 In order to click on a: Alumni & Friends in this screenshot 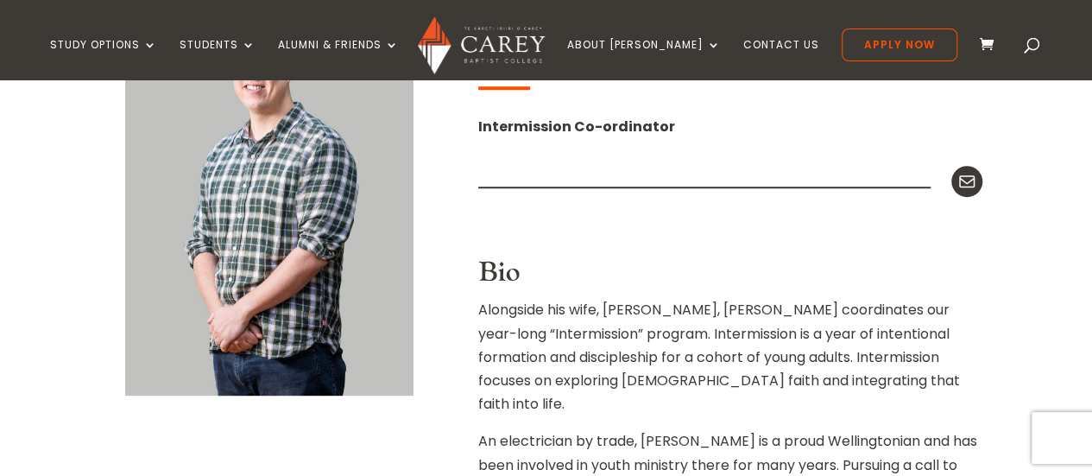, I will do `click(338, 59)`.